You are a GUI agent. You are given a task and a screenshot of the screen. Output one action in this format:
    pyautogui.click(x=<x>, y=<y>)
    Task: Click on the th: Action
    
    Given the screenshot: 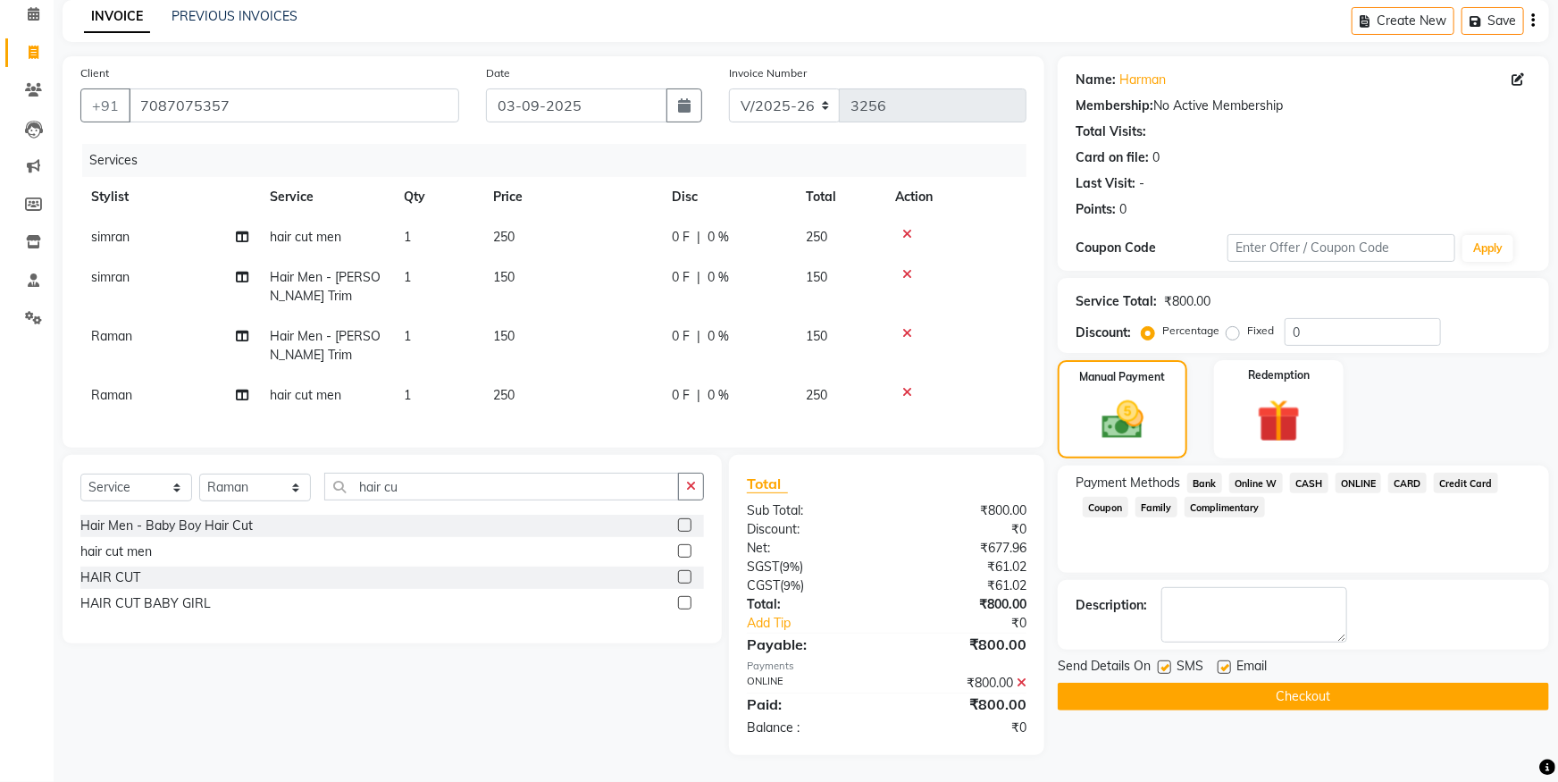 What is the action you would take?
    pyautogui.click(x=955, y=197)
    